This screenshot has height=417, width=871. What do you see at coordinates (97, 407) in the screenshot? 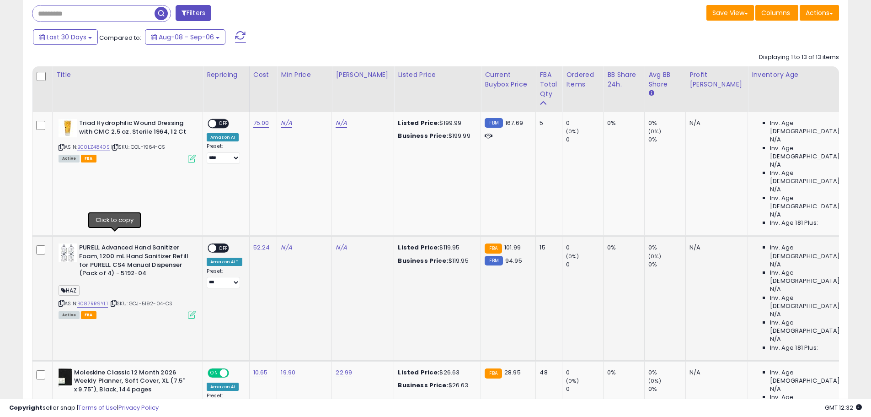
I see `a: Terms of Use` at bounding box center [97, 407].